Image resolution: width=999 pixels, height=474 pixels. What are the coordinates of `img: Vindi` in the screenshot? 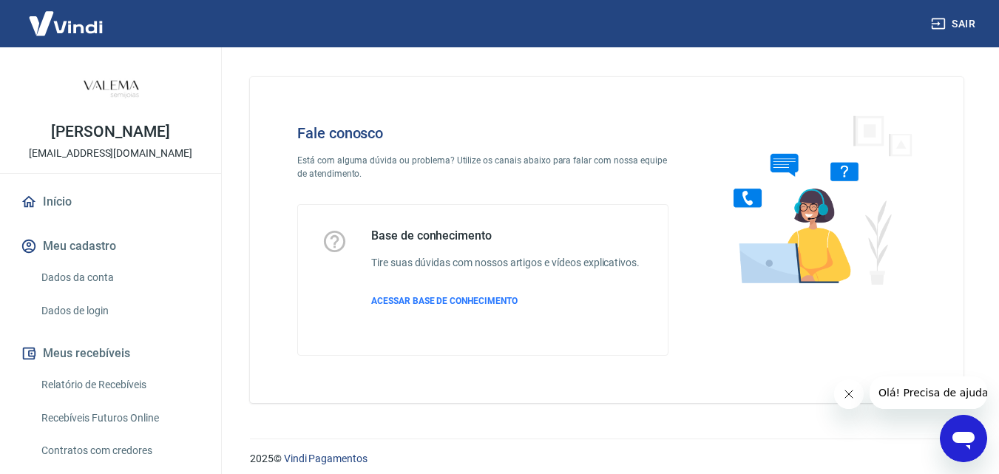 It's located at (66, 23).